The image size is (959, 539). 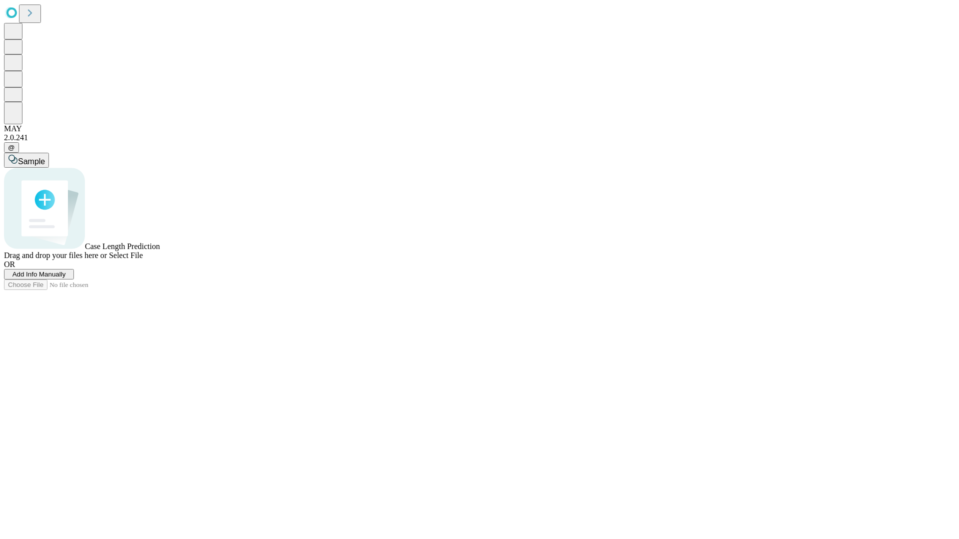 I want to click on span: Case Length Prediction, so click(x=122, y=246).